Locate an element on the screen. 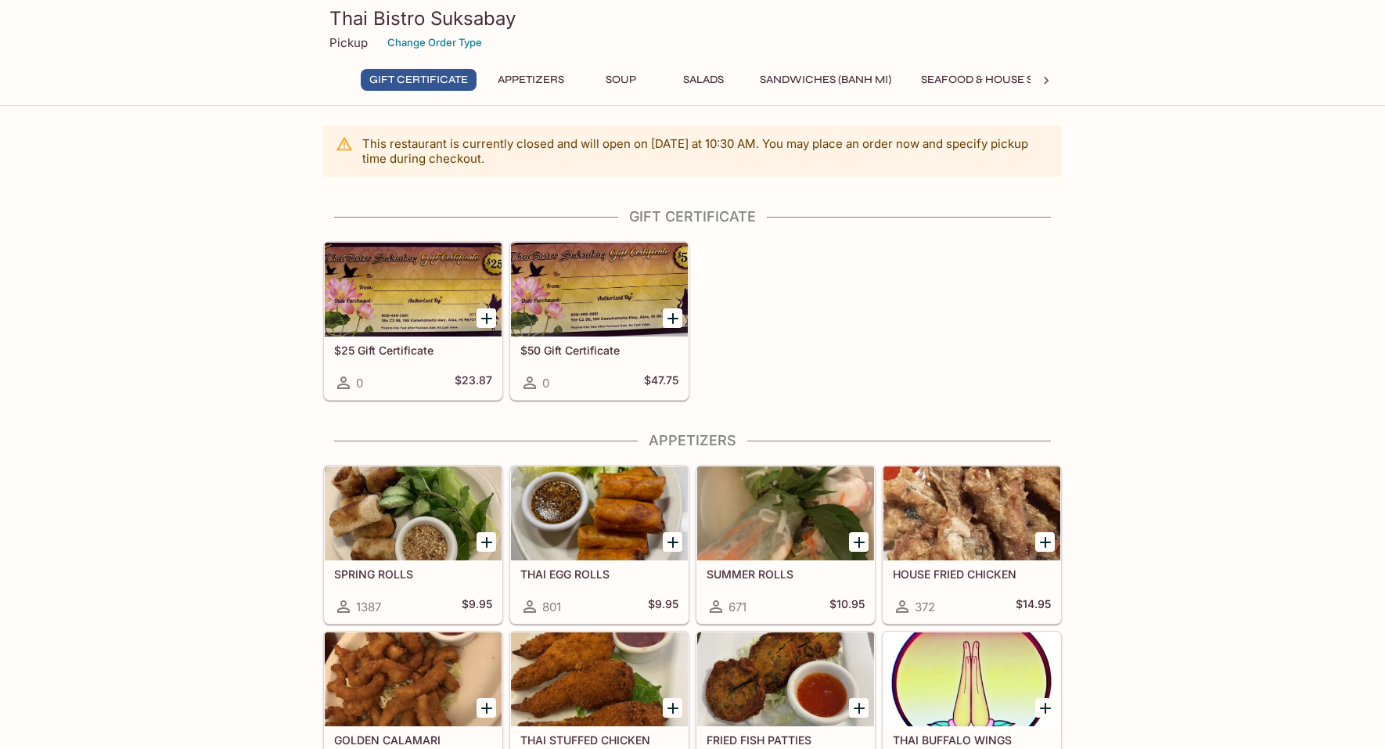 The width and height of the screenshot is (1385, 749). h4: Appetizers is located at coordinates (693, 441).